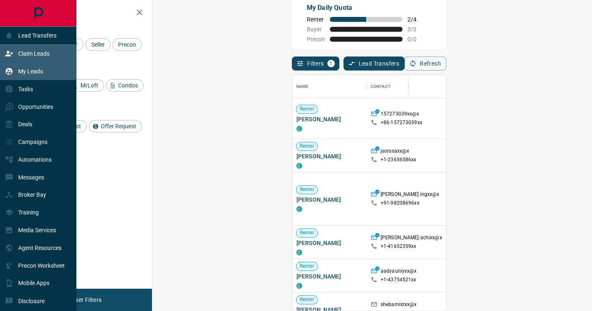 The image size is (592, 311). Describe the element at coordinates (118, 126) in the screenshot. I see `span: Offer Request` at that location.